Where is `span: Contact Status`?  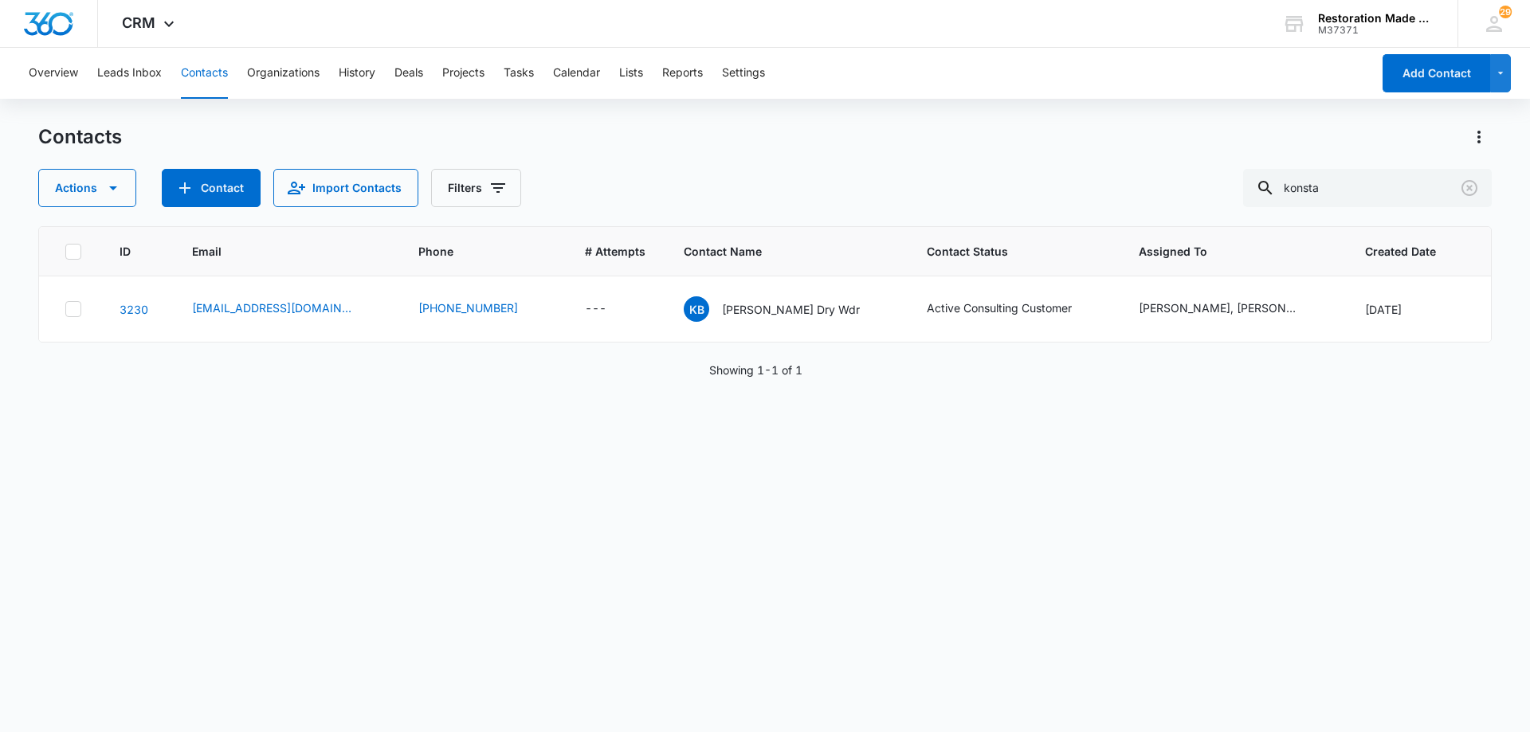 span: Contact Status is located at coordinates (1001, 251).